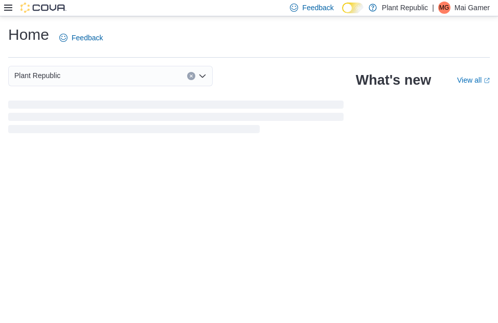 This screenshot has width=498, height=323. Describe the element at coordinates (405, 8) in the screenshot. I see `p: Plant Republic` at that location.